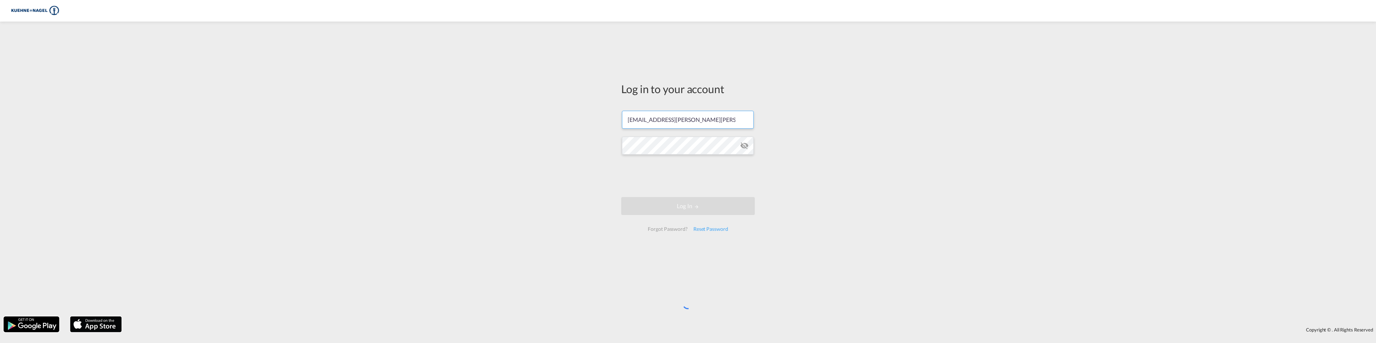 The height and width of the screenshot is (343, 1376). What do you see at coordinates (750, 329) in the screenshot?
I see `div: Copyright © . All Rights Reserved` at bounding box center [750, 329].